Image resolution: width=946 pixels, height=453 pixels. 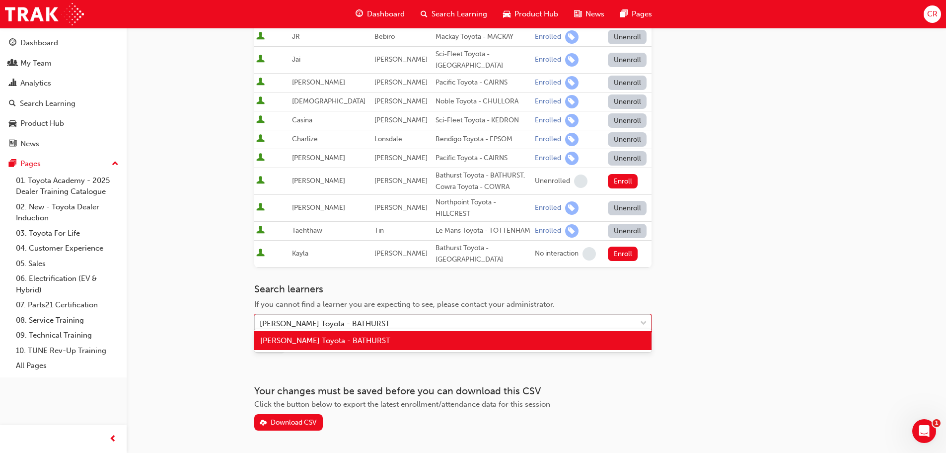 I want to click on a: pages-iconPages, so click(x=636, y=14).